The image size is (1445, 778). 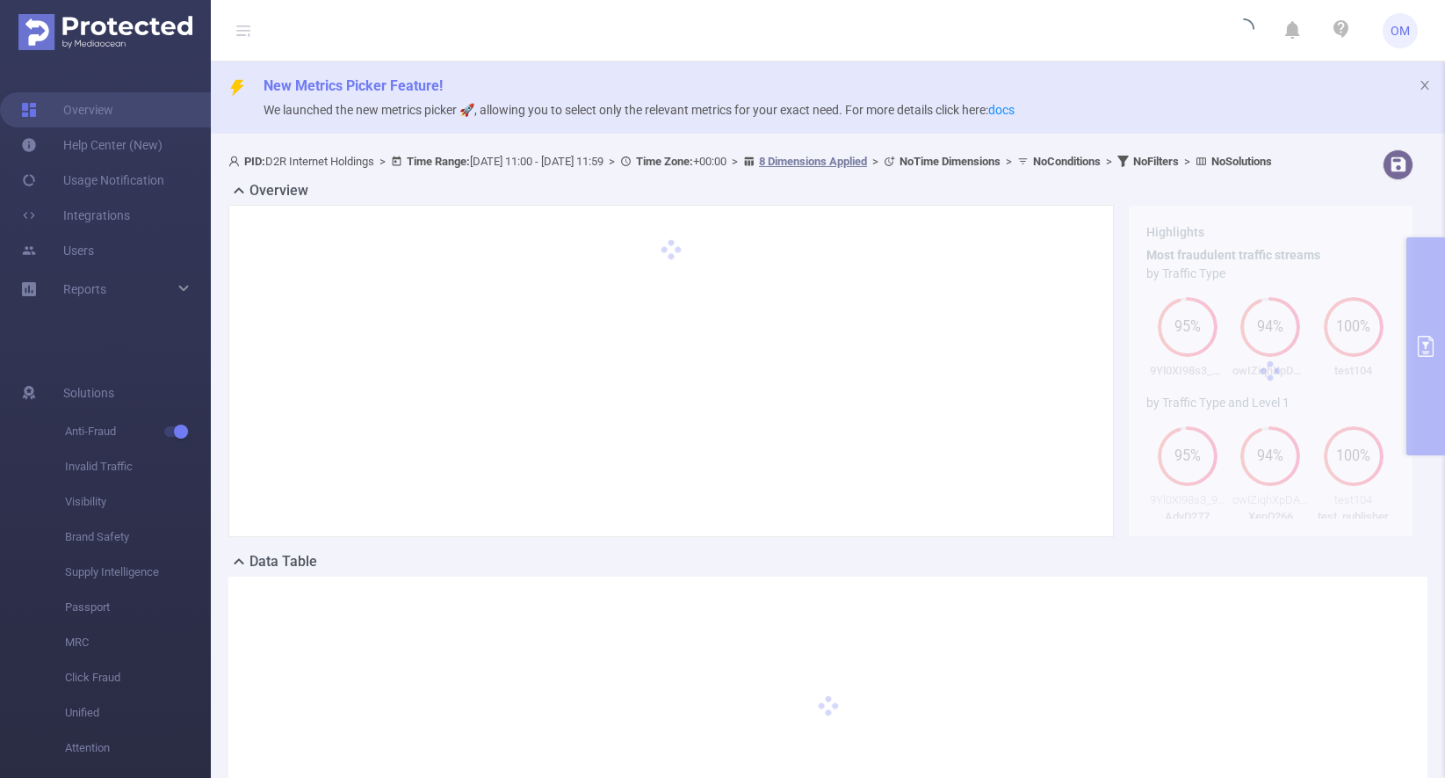 I want to click on i: icon: loading, so click(x=1244, y=31).